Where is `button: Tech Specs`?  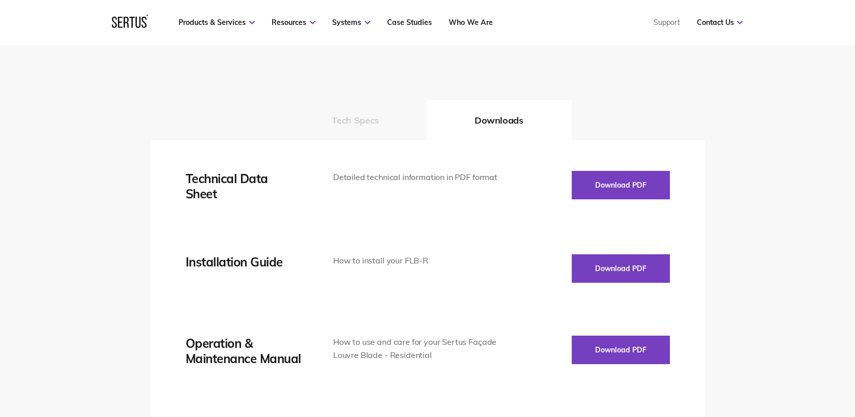
button: Tech Specs is located at coordinates (355, 120).